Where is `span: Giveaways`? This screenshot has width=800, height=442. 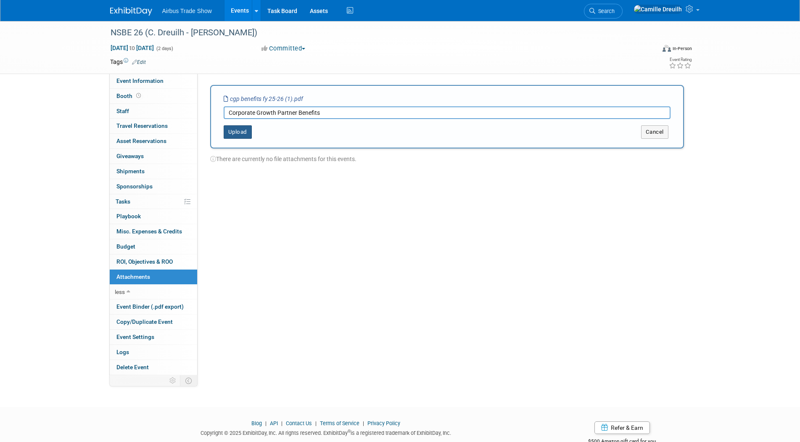 span: Giveaways is located at coordinates (130, 156).